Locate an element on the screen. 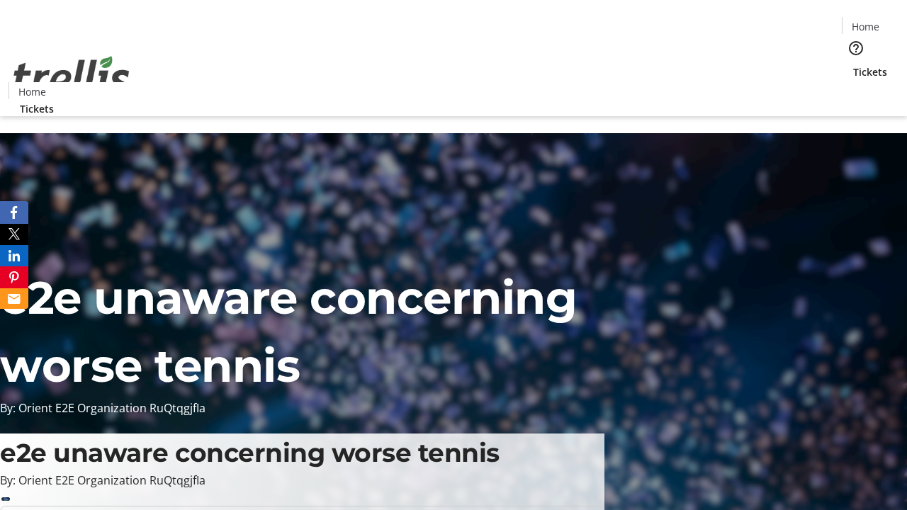 Image resolution: width=907 pixels, height=510 pixels. button: Help is located at coordinates (856, 48).